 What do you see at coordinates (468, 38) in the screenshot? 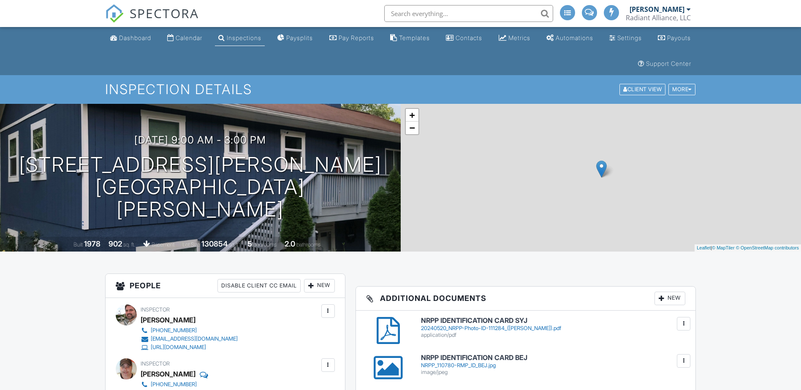
I see `div: Contacts` at bounding box center [468, 38].